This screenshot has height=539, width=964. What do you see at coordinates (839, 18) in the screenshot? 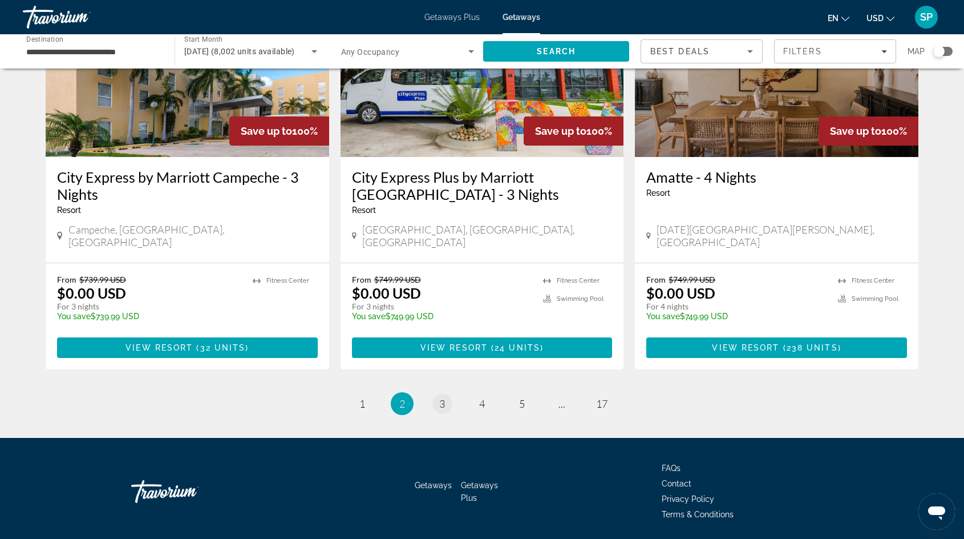
I see `button: Change language` at bounding box center [839, 18].